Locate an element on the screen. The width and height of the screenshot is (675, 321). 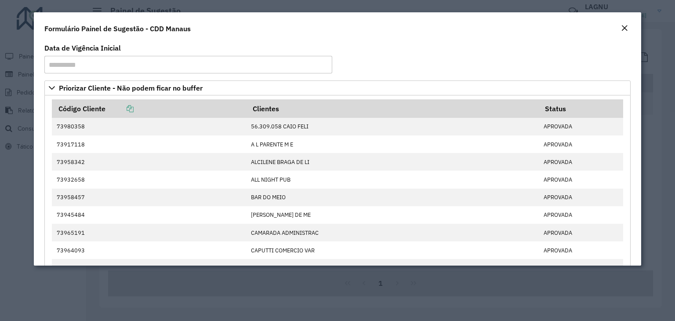
td: CAPUTTI COMERCIO VAR is located at coordinates (392, 250).